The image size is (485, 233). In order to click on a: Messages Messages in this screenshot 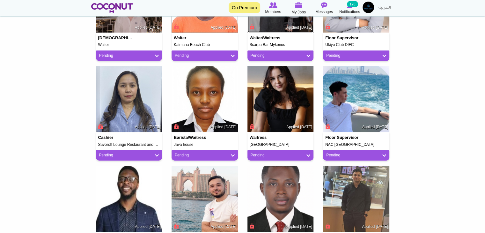, I will do `click(324, 8)`.